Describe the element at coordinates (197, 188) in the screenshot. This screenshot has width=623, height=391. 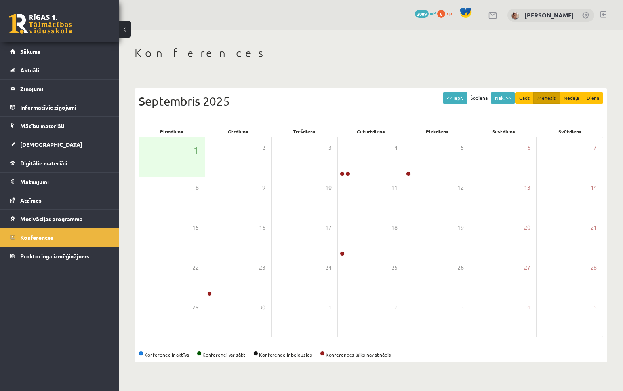
I see `span: 8` at that location.